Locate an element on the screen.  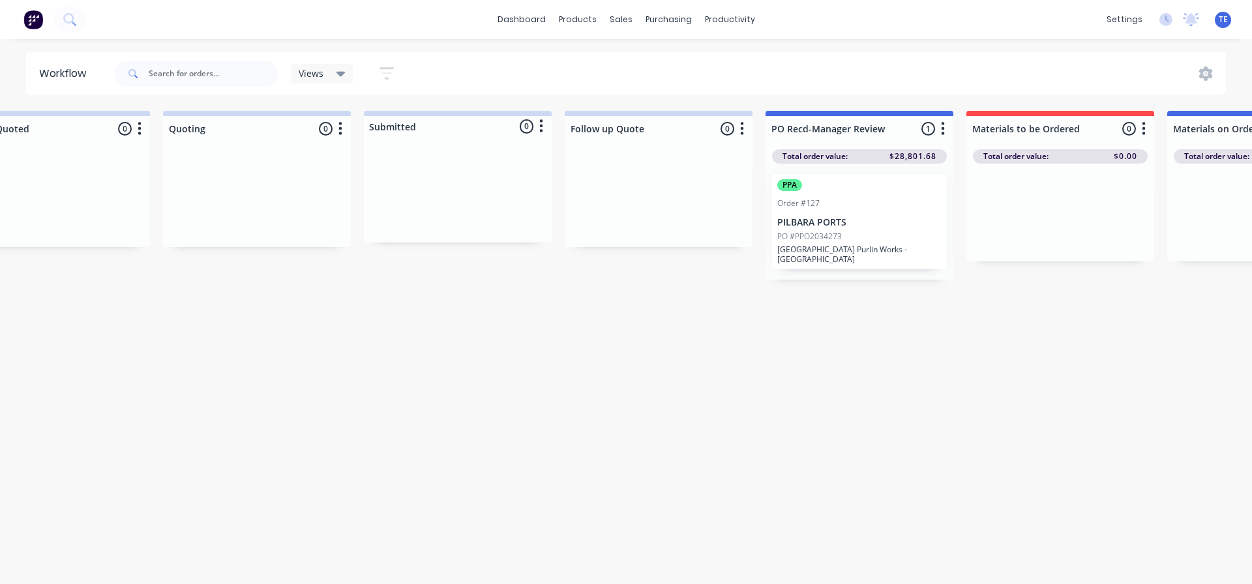
div: purchasing is located at coordinates (668, 20).